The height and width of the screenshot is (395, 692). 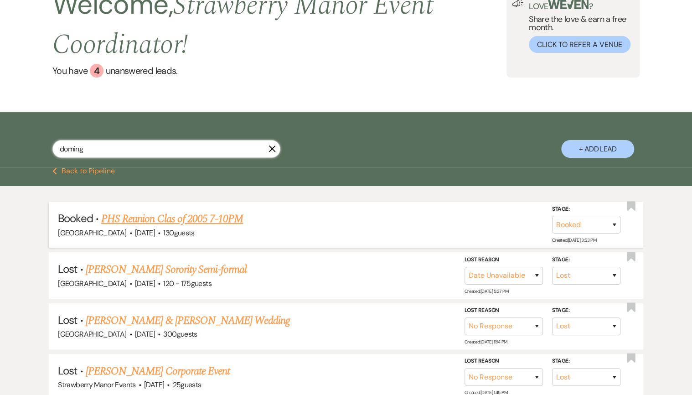 What do you see at coordinates (179, 233) in the screenshot?
I see `span: 130 guests` at bounding box center [179, 233].